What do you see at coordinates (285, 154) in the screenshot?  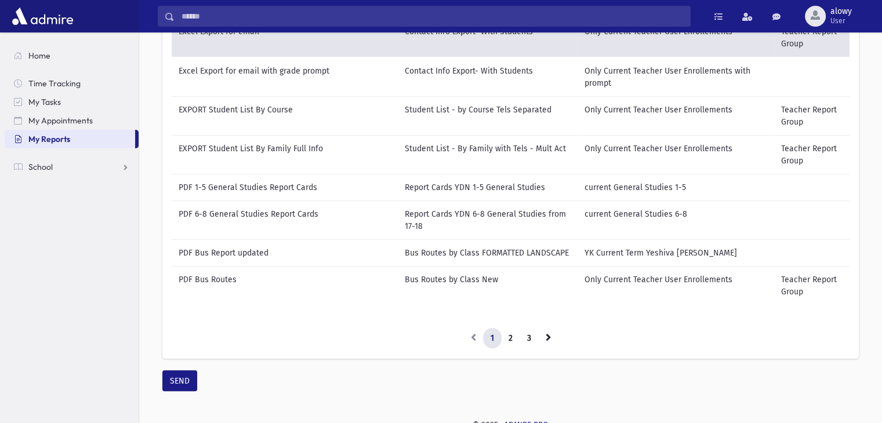 I see `td: EXPORT Student List By Family Full Info` at bounding box center [285, 154].